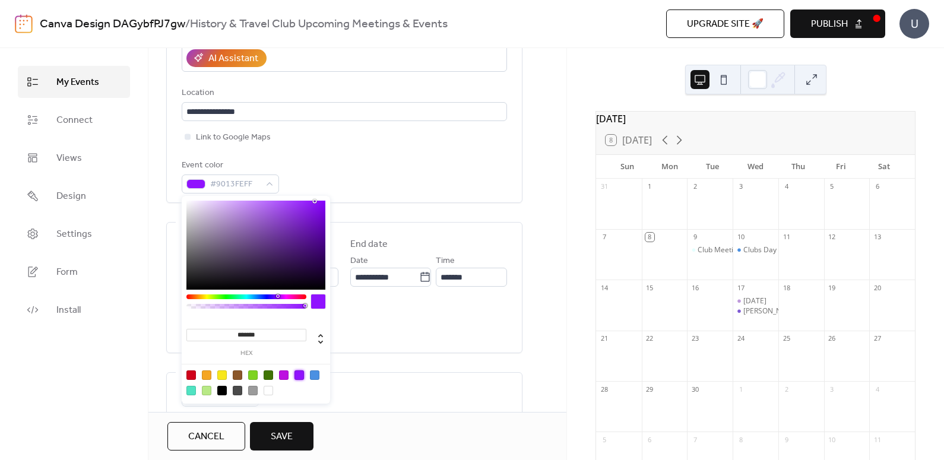 The height and width of the screenshot is (460, 944). Describe the element at coordinates (207, 375) in the screenshot. I see `div: #F5A623` at that location.